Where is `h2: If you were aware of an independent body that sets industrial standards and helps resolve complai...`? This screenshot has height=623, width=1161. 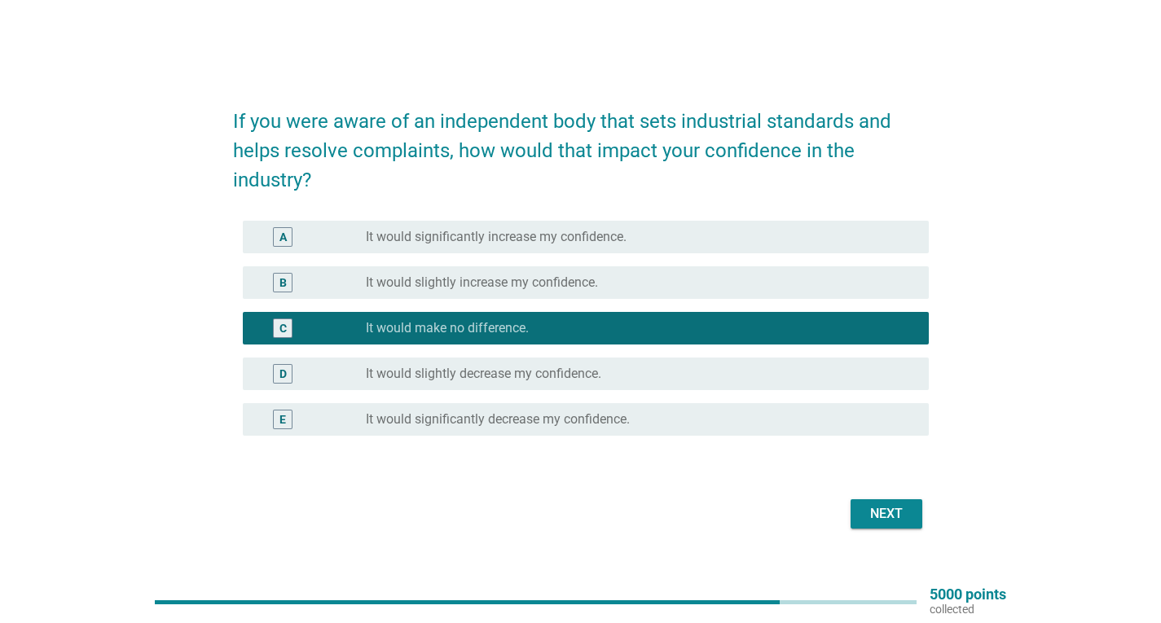 h2: If you were aware of an independent body that sets industrial standards and helps resolve complai... is located at coordinates (581, 143).